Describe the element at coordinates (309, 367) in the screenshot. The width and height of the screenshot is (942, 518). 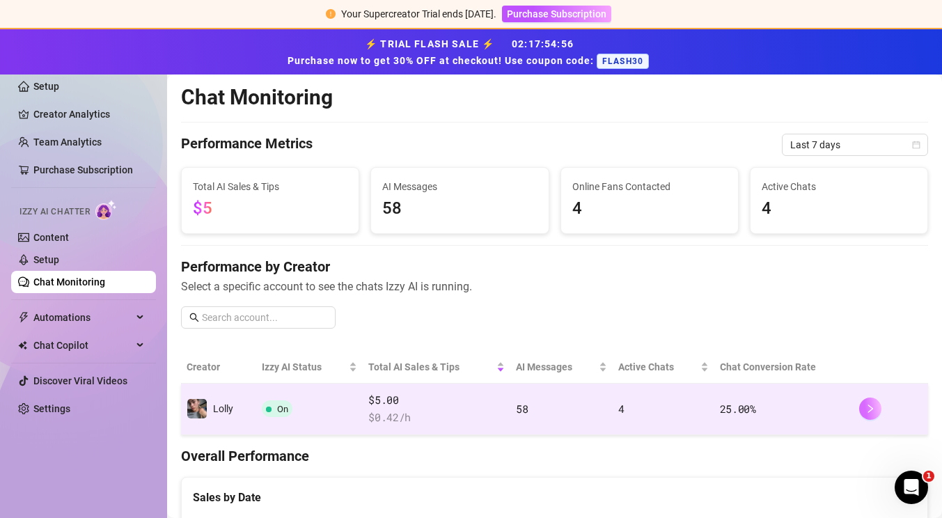
I see `th: Izzy AI Status` at that location.